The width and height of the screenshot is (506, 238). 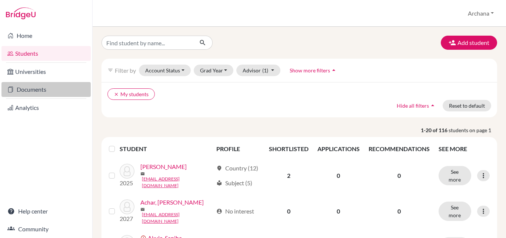 I want to click on th: APPLICATIONS, so click(x=339, y=149).